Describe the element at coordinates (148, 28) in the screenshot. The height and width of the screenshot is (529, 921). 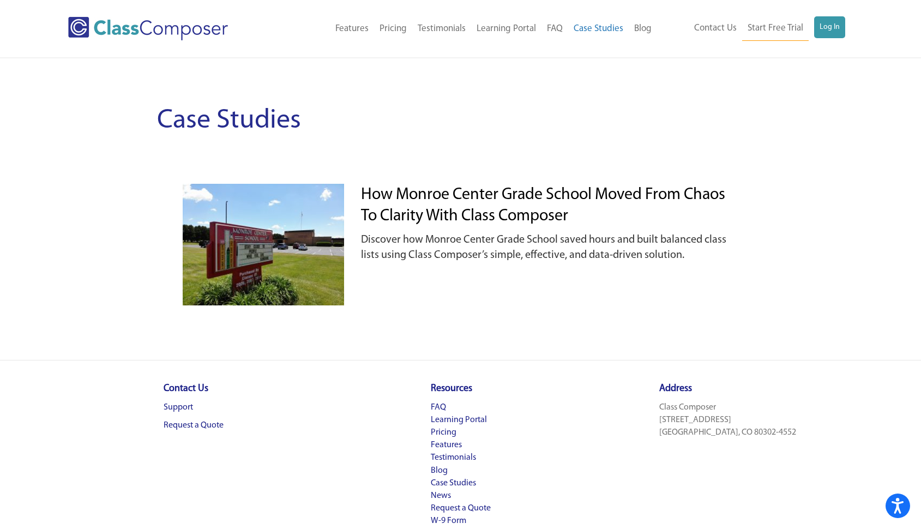
I see `img: Class Composer` at that location.